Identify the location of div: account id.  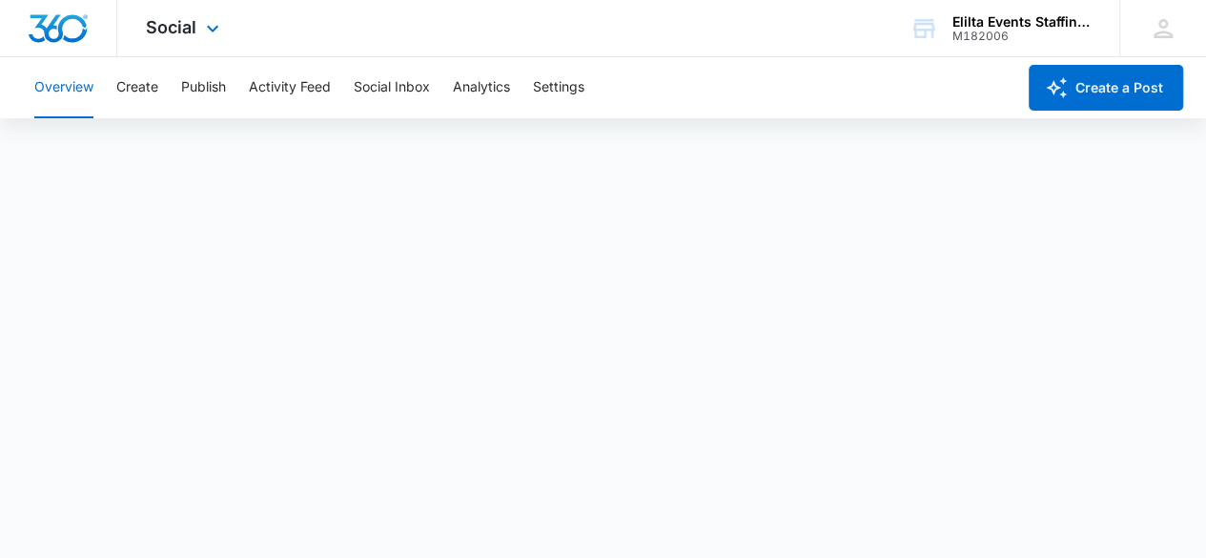
(1022, 36).